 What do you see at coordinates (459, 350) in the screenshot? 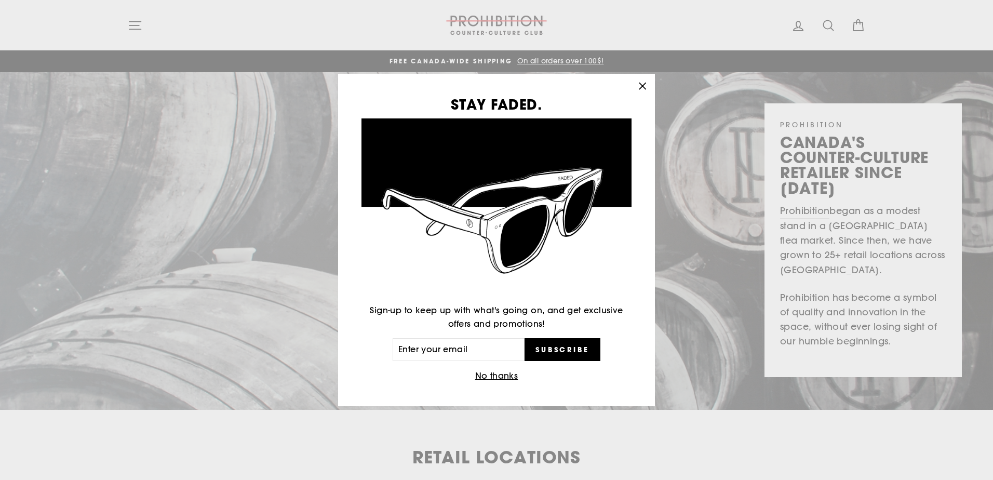
I see `input: Enter your email` at bounding box center [459, 350].